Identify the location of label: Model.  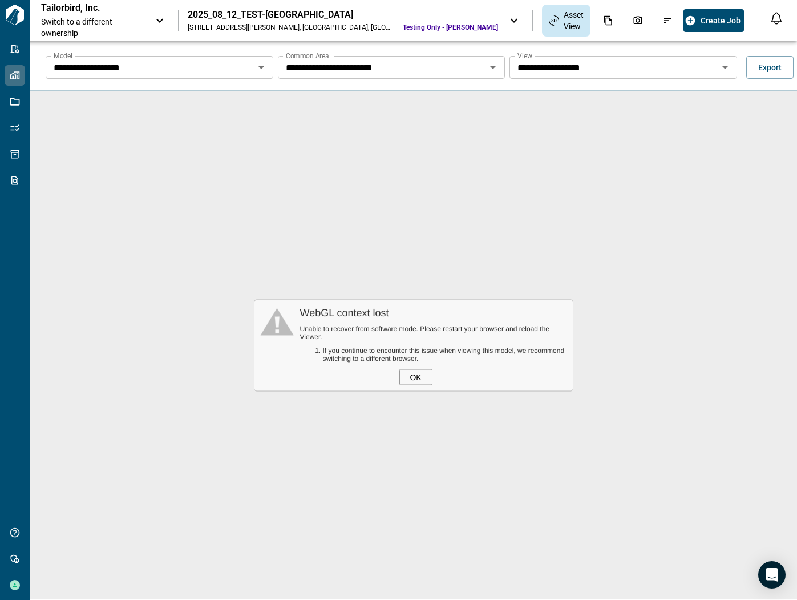
(63, 55).